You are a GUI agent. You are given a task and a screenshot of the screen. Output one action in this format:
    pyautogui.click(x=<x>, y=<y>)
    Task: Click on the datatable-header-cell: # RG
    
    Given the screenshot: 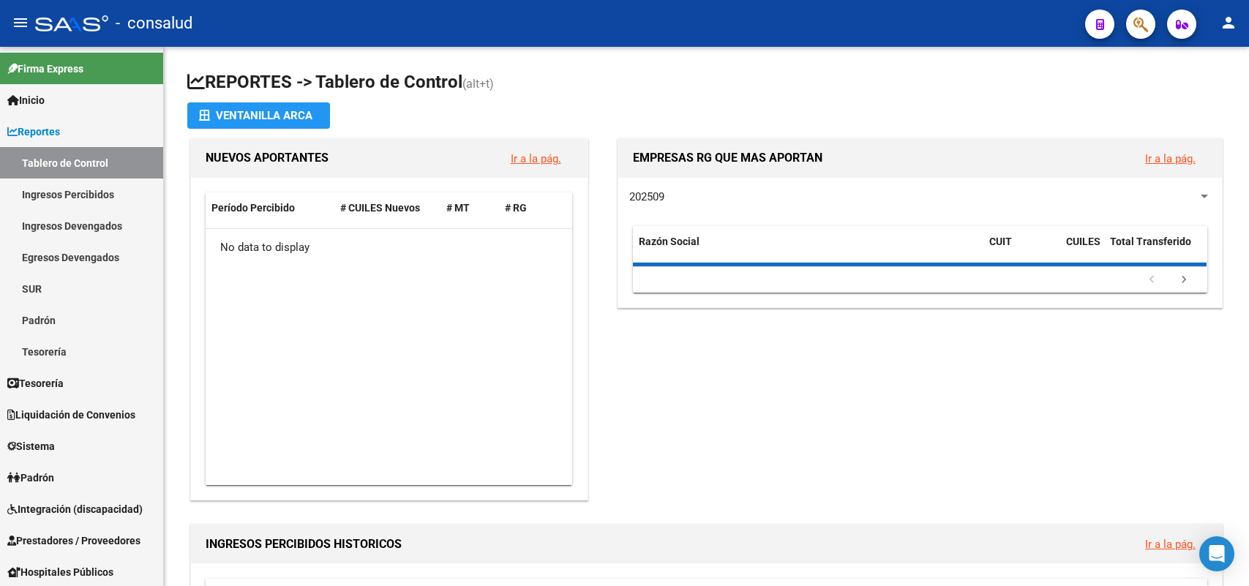 What is the action you would take?
    pyautogui.click(x=528, y=208)
    